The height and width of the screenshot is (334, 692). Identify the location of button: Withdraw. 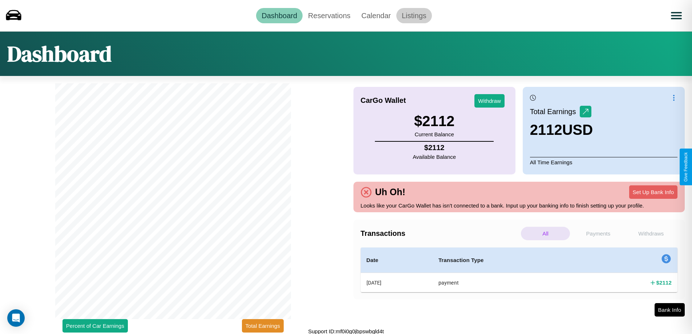
(489, 101).